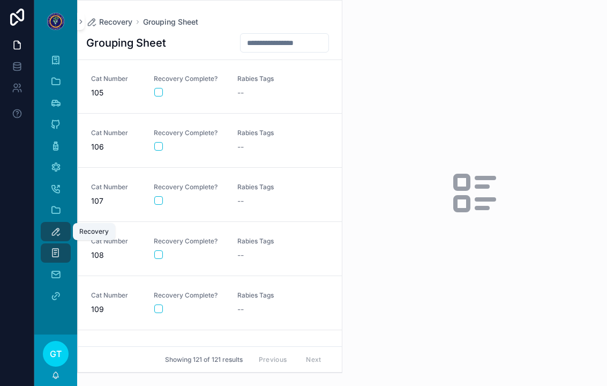  I want to click on a: Grouping Sheet, so click(170, 22).